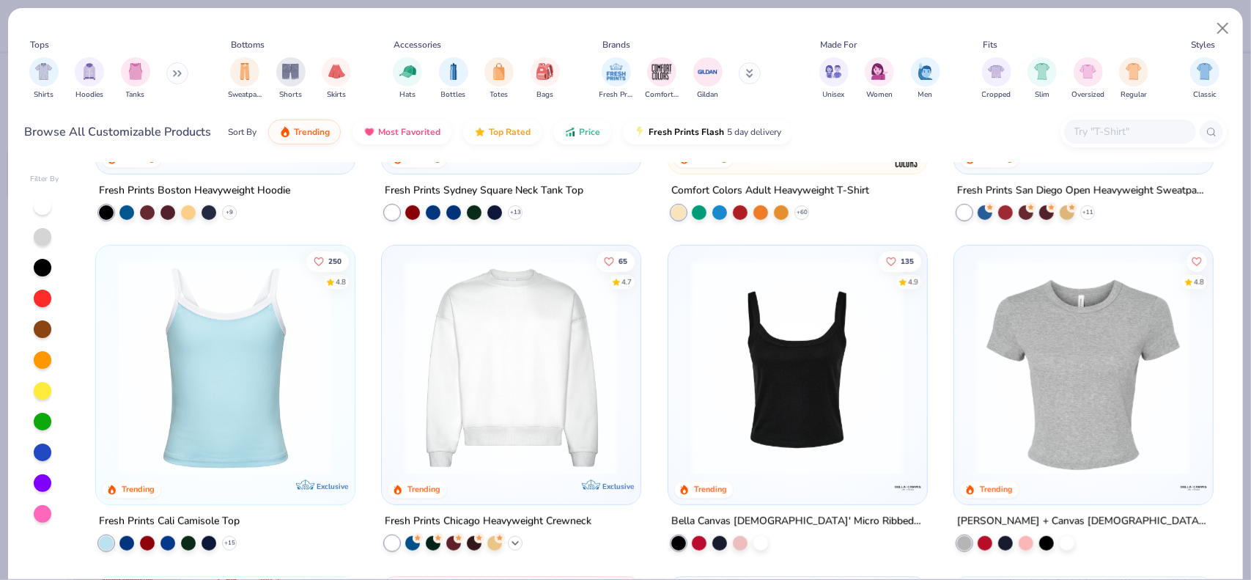  Describe the element at coordinates (834, 78) in the screenshot. I see `div: filter for Unisex` at that location.